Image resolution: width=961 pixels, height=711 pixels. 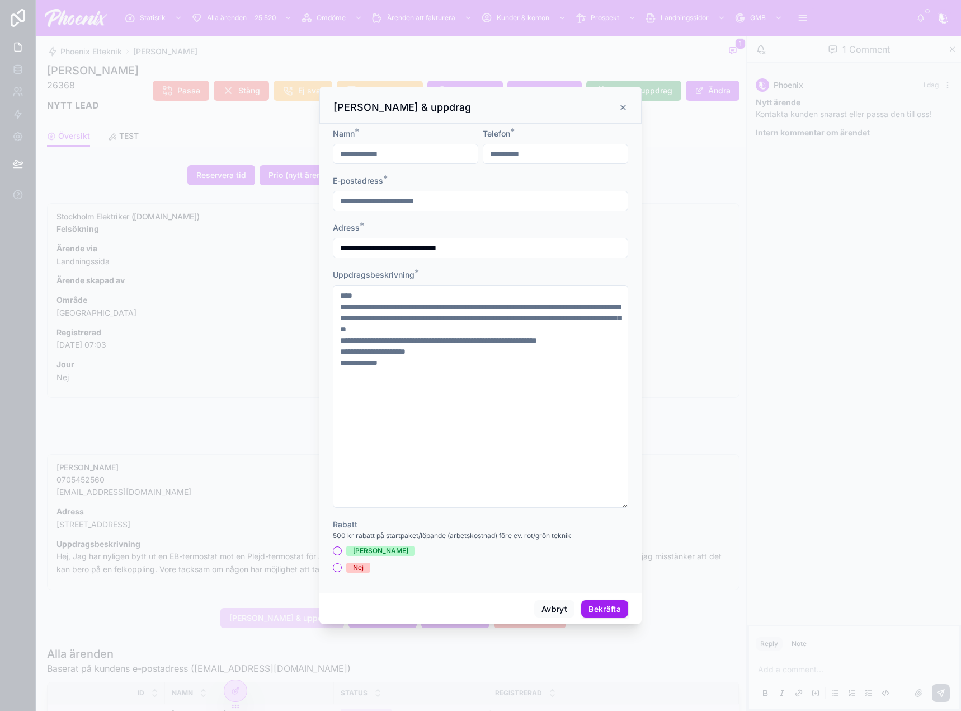 What do you see at coordinates (345, 524) in the screenshot?
I see `span: Rabatt` at bounding box center [345, 524].